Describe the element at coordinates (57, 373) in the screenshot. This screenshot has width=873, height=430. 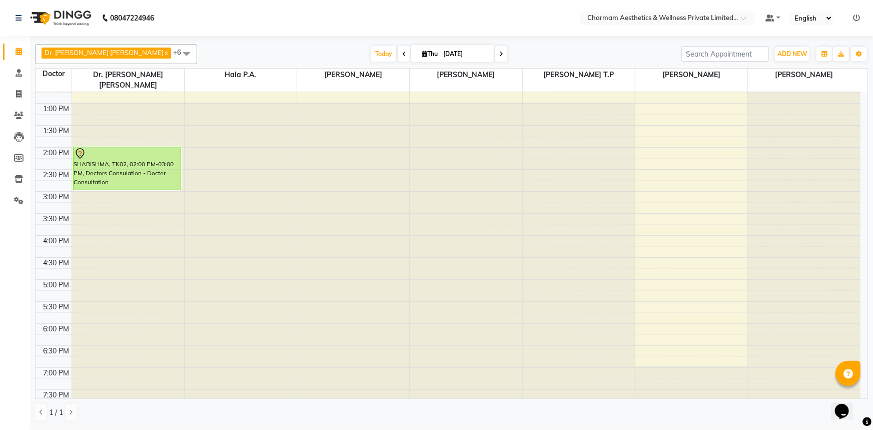
I see `div: 7:00 PM` at that location.